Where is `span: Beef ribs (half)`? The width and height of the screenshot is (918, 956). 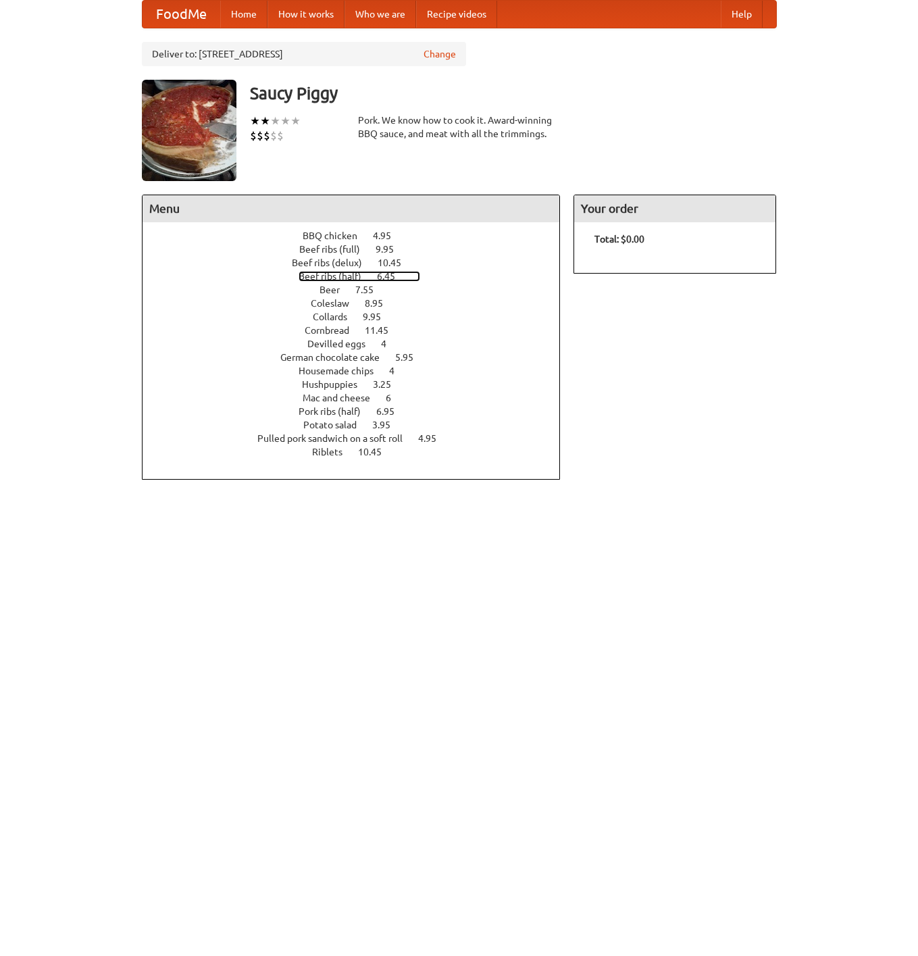 span: Beef ribs (half) is located at coordinates (336, 276).